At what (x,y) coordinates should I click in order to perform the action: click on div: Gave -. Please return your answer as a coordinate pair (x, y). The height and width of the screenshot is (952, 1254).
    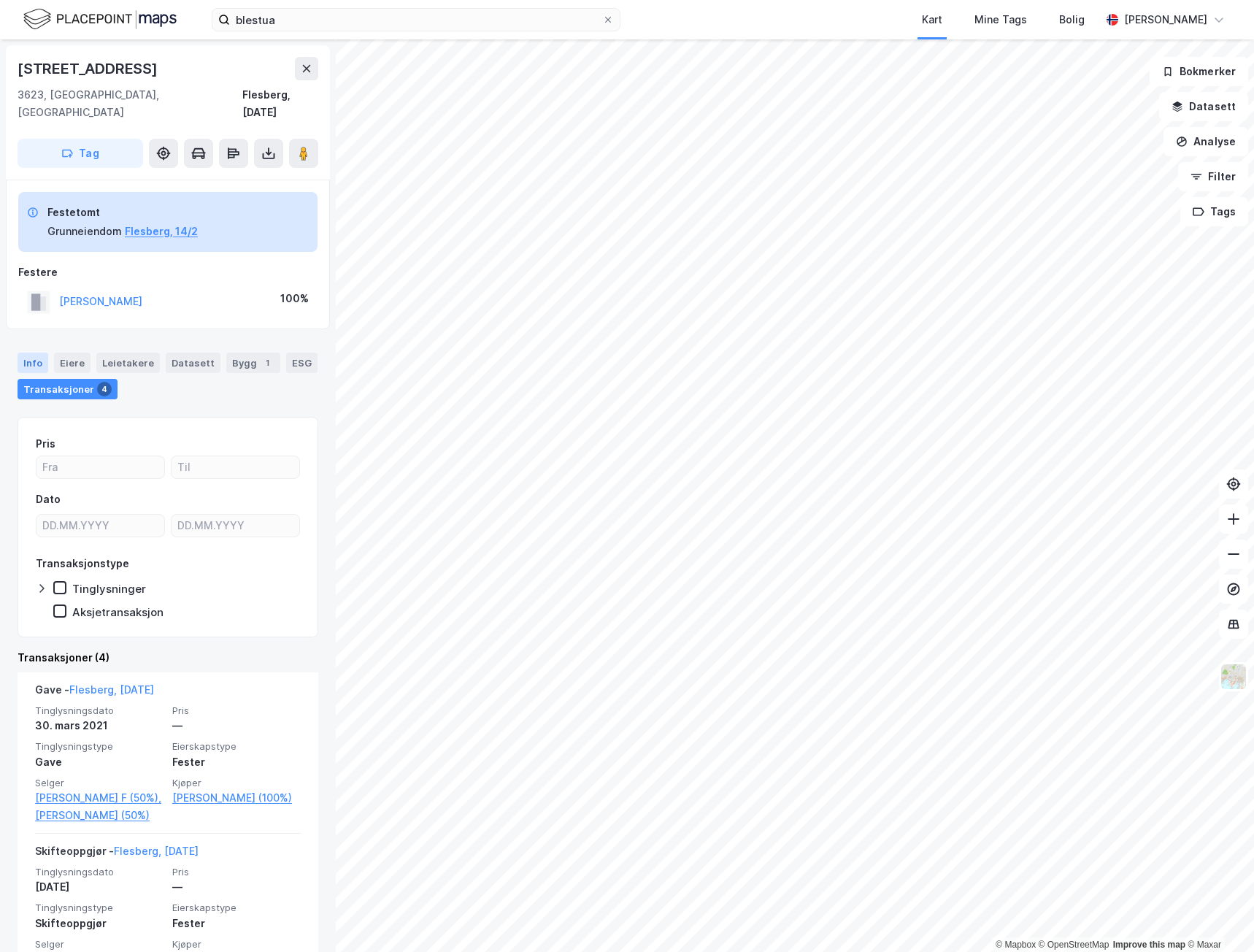
    Looking at the image, I should click on (94, 693).